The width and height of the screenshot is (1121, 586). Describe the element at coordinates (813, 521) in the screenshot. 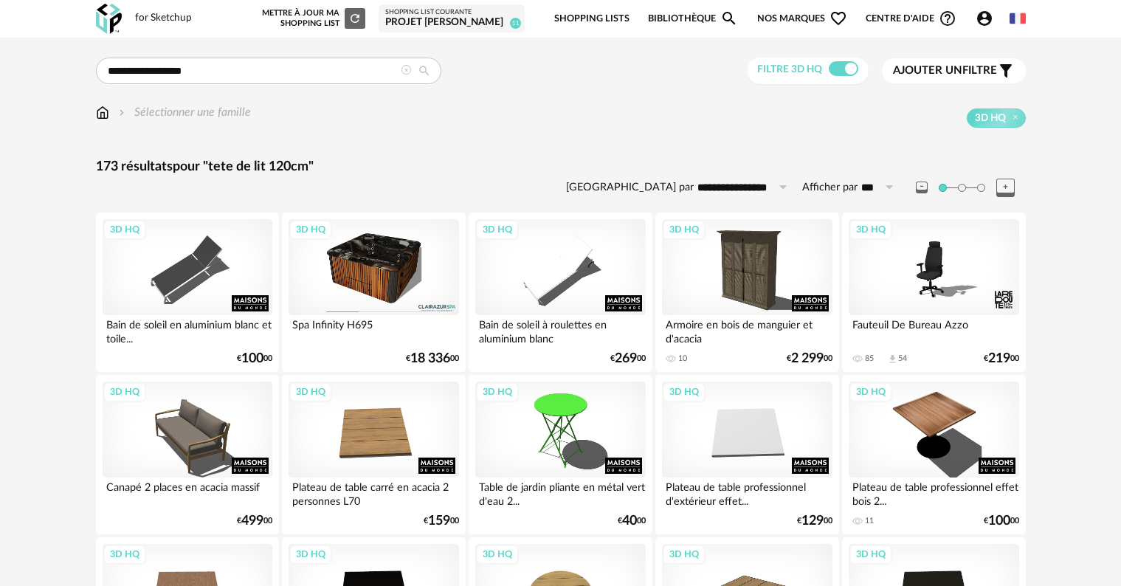

I see `span: 129` at that location.